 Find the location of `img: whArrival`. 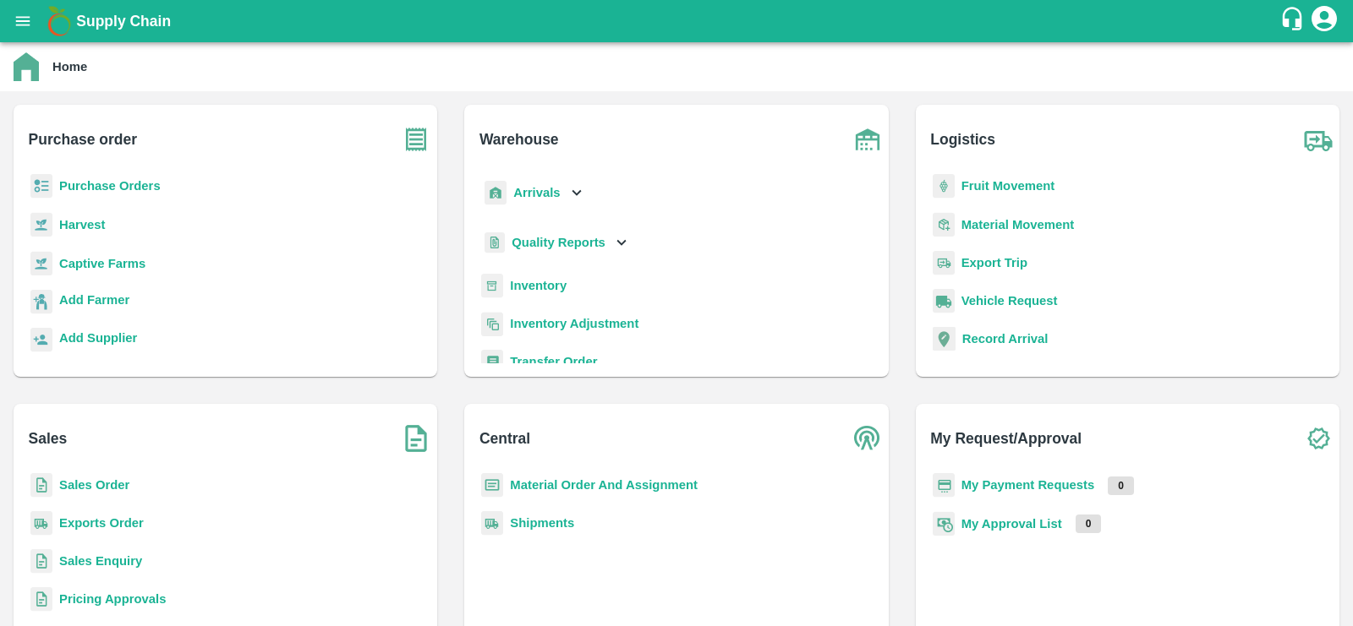

img: whArrival is located at coordinates (495, 193).